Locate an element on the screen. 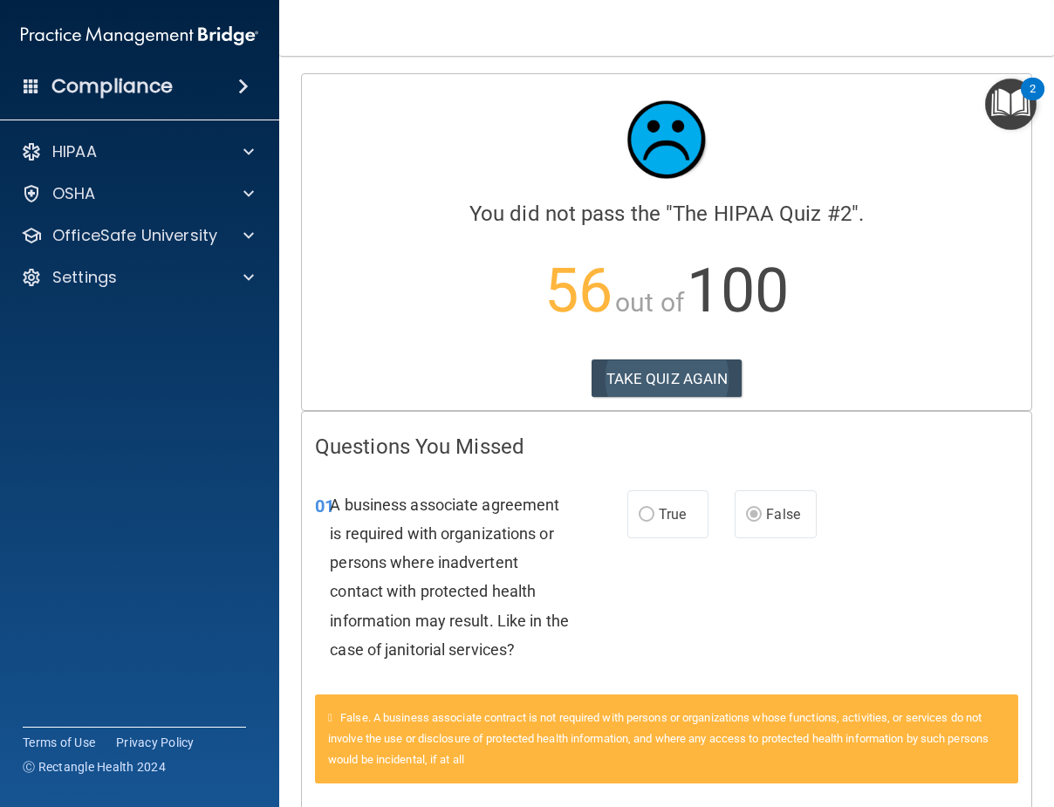  span: 100 is located at coordinates (737, 291).